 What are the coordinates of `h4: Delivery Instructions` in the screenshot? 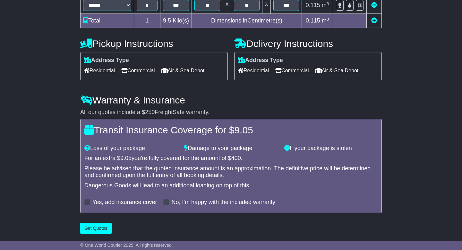 It's located at (308, 43).